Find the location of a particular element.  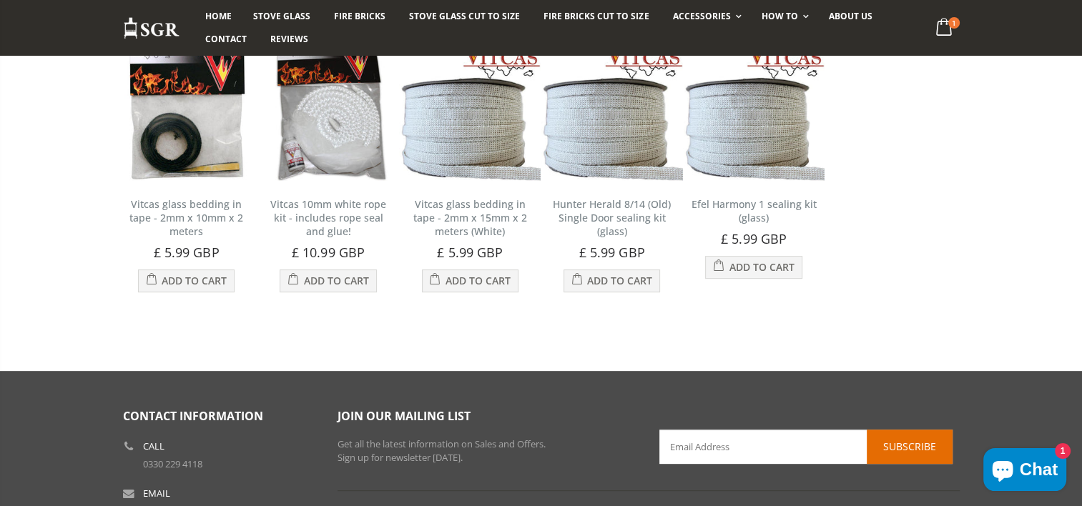

a: Reviews is located at coordinates (289, 39).